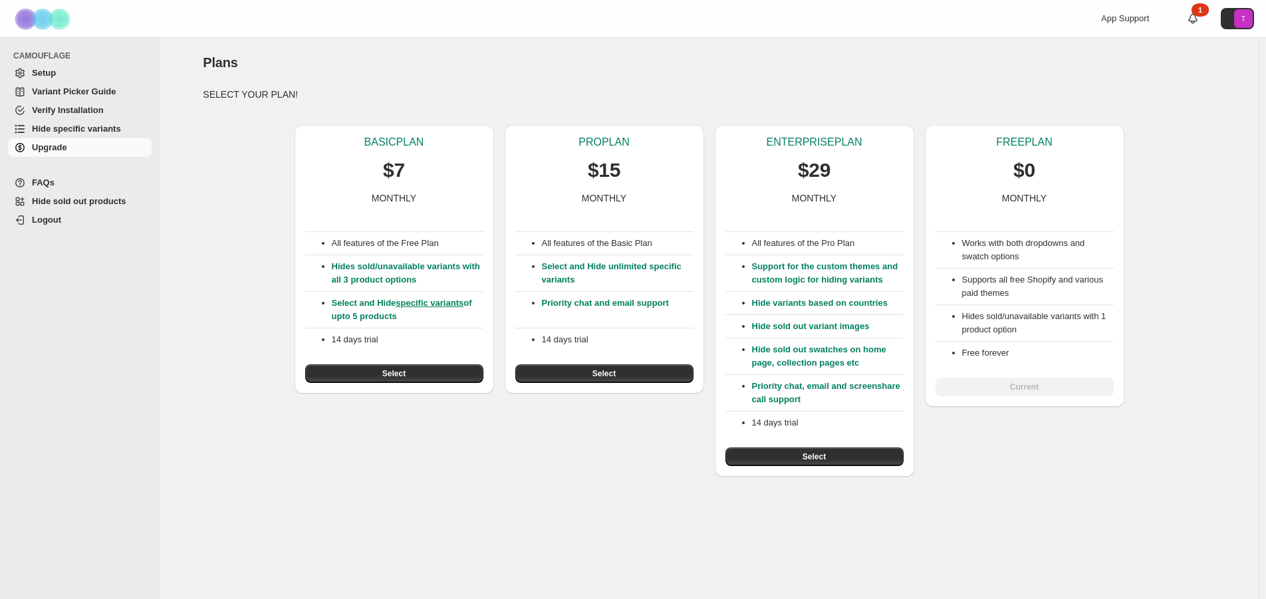 Image resolution: width=1266 pixels, height=599 pixels. I want to click on p: Support for the custom themes and custom logic for hiding variants, so click(828, 273).